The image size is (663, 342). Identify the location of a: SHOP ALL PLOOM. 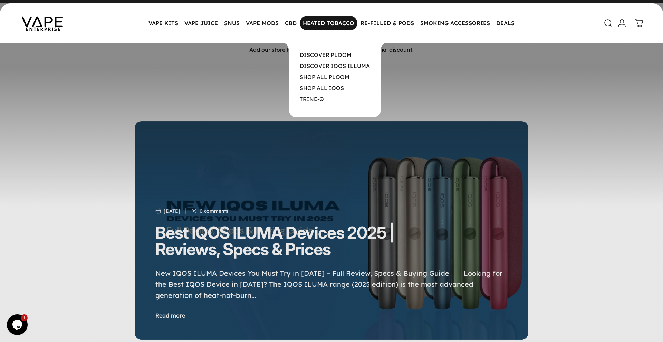
(324, 77).